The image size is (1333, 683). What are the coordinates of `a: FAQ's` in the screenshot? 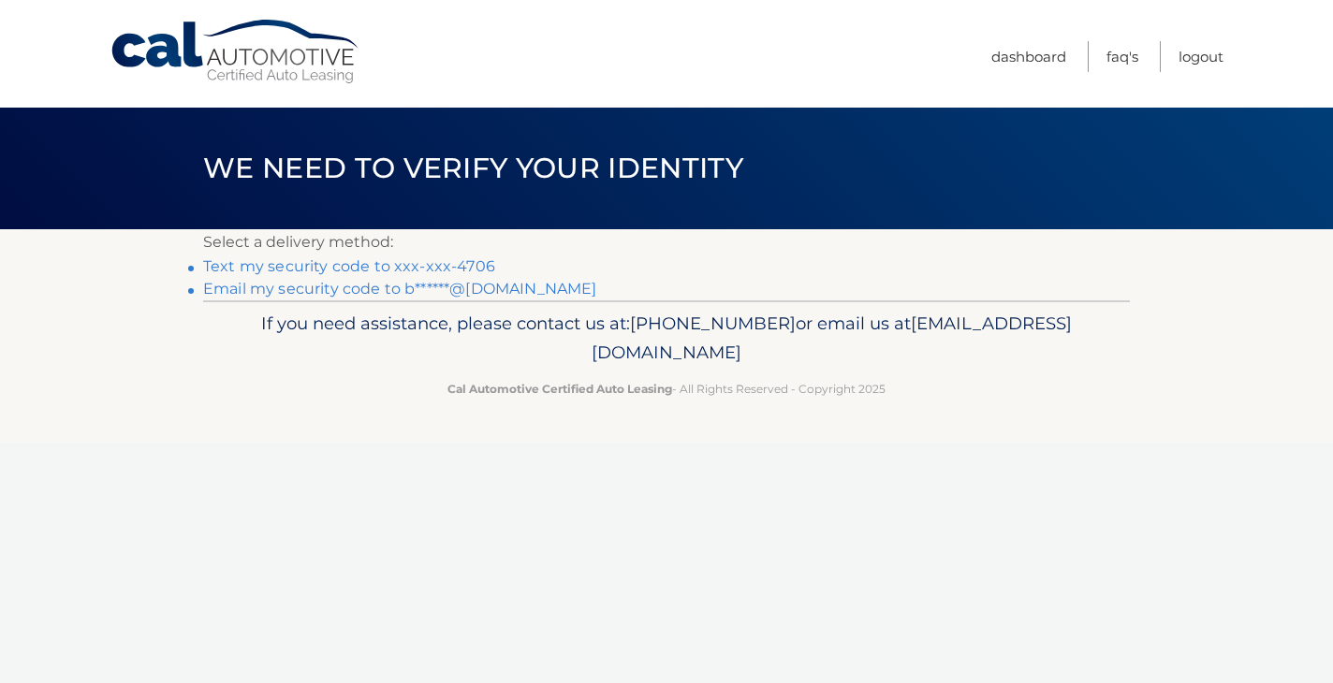 It's located at (1122, 56).